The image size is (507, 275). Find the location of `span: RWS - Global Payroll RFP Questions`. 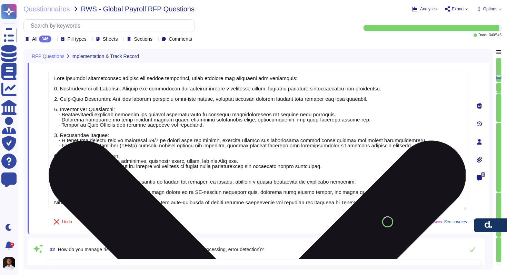

span: RWS - Global Payroll RFP Questions is located at coordinates (138, 9).